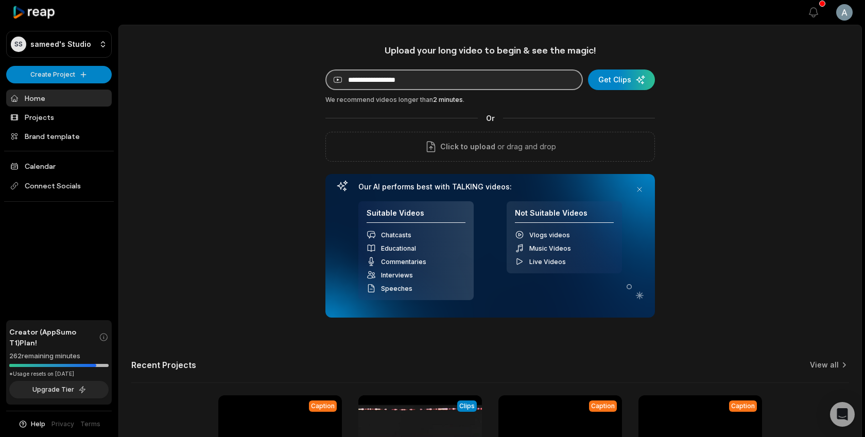 The image size is (865, 437). Describe the element at coordinates (164, 365) in the screenshot. I see `h2: Recent Projects` at that location.